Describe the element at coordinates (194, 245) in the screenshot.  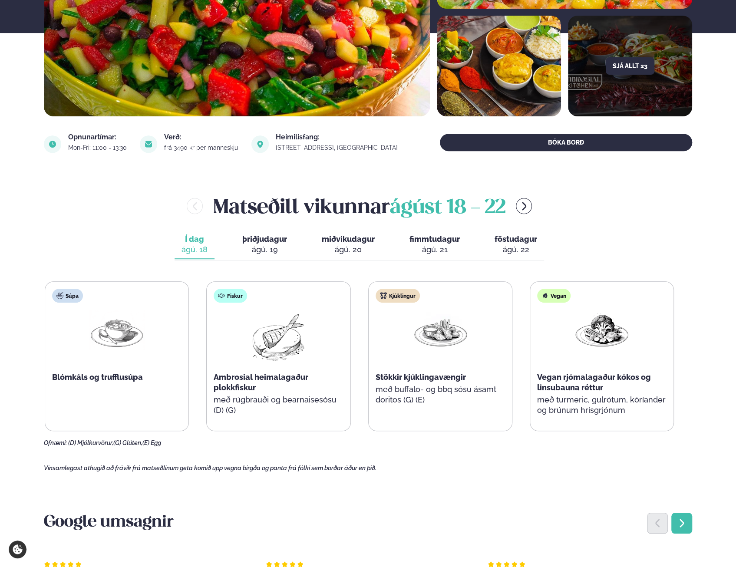
I see `button: Í dag ágú. 18` at that location.